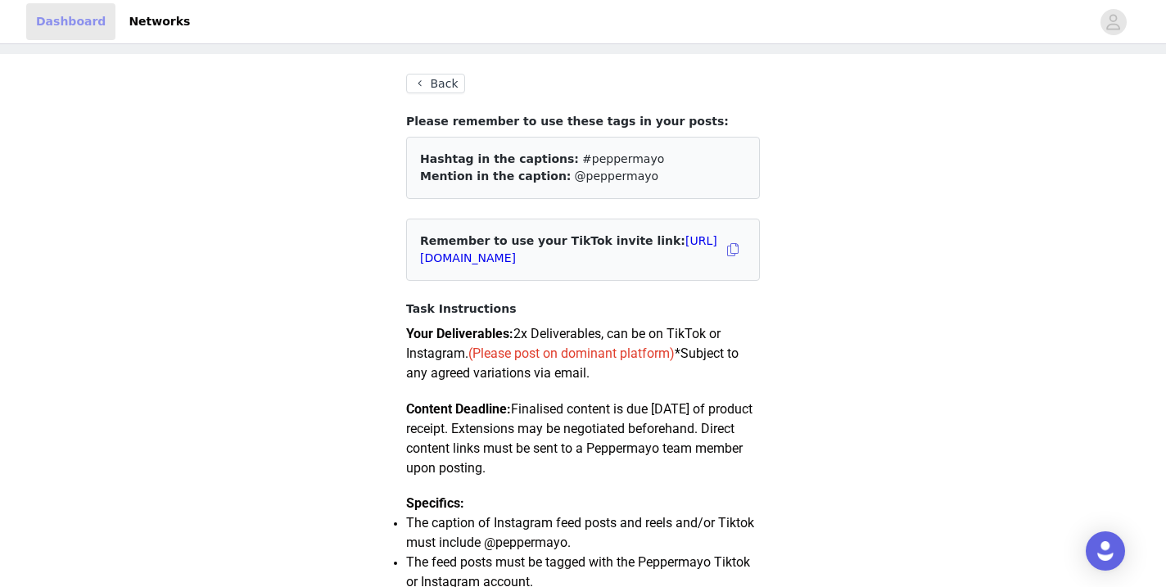 This screenshot has height=587, width=1166. Describe the element at coordinates (580, 532) in the screenshot. I see `span: The caption of Instagram feed posts and reels and/or Tiktok must include @peppermayo.` at that location.